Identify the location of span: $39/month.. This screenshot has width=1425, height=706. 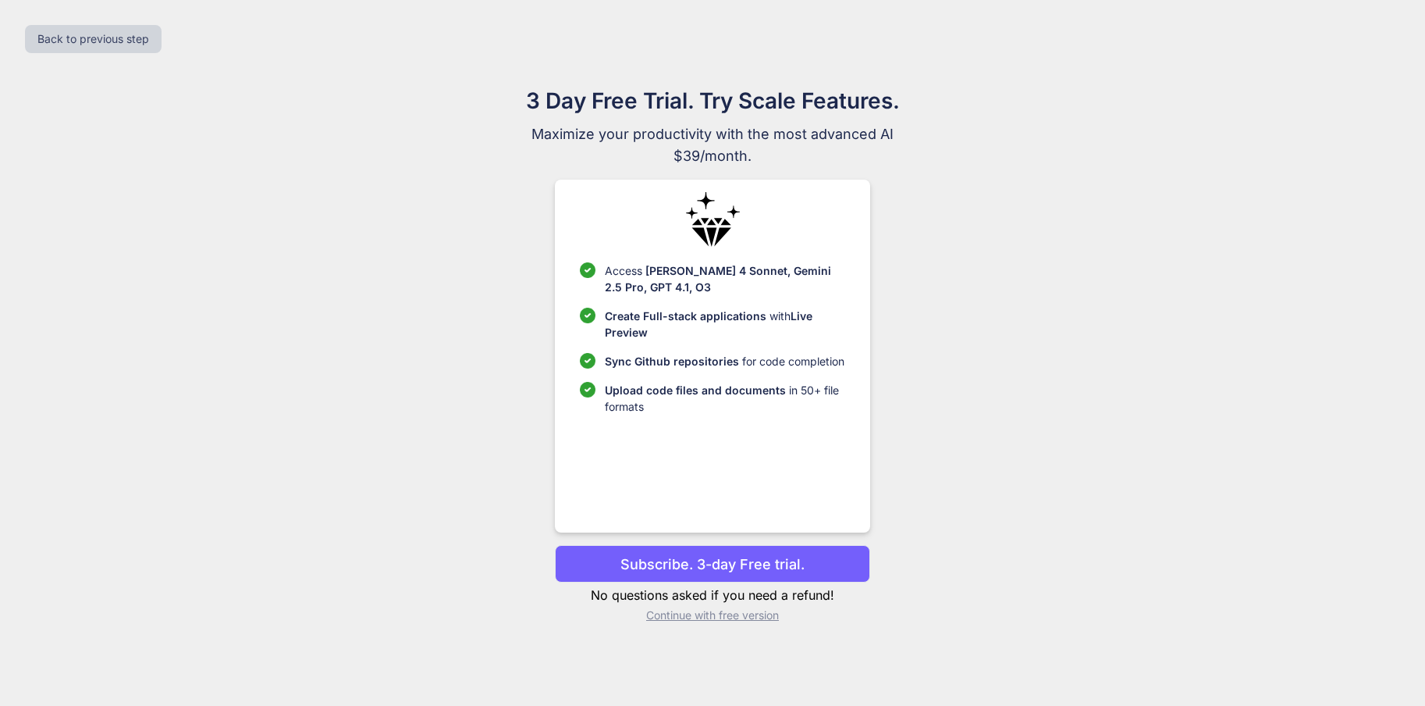
(713, 156).